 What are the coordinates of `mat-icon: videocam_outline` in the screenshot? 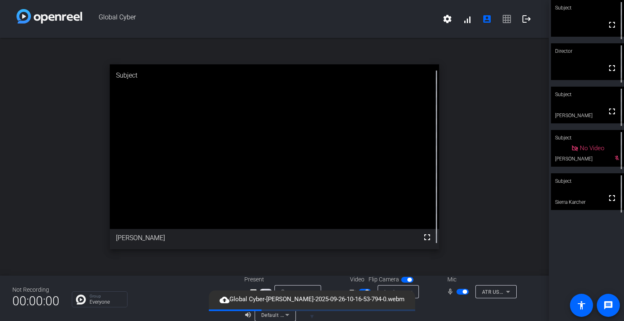 It's located at (354, 292).